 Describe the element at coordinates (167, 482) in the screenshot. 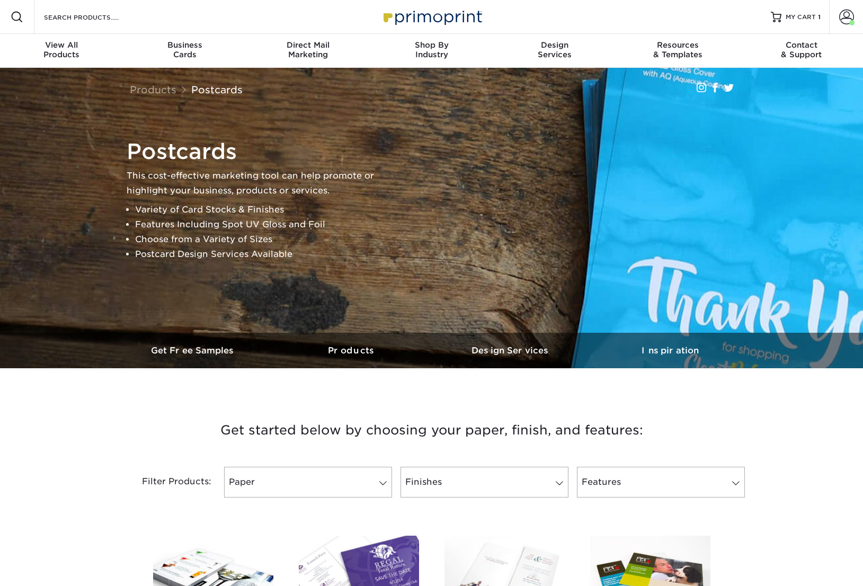

I see `div: Filter Products:` at that location.